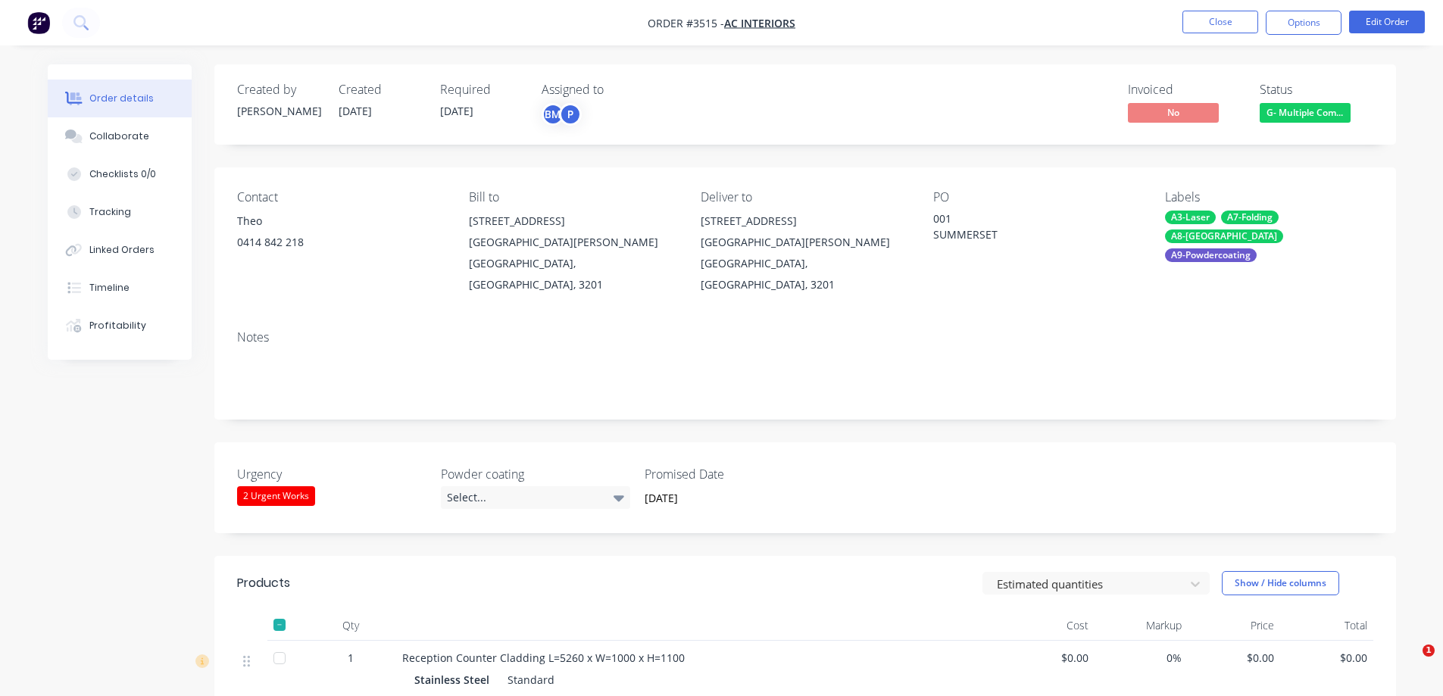 The height and width of the screenshot is (696, 1443). What do you see at coordinates (120, 288) in the screenshot?
I see `button: Timeline` at bounding box center [120, 288].